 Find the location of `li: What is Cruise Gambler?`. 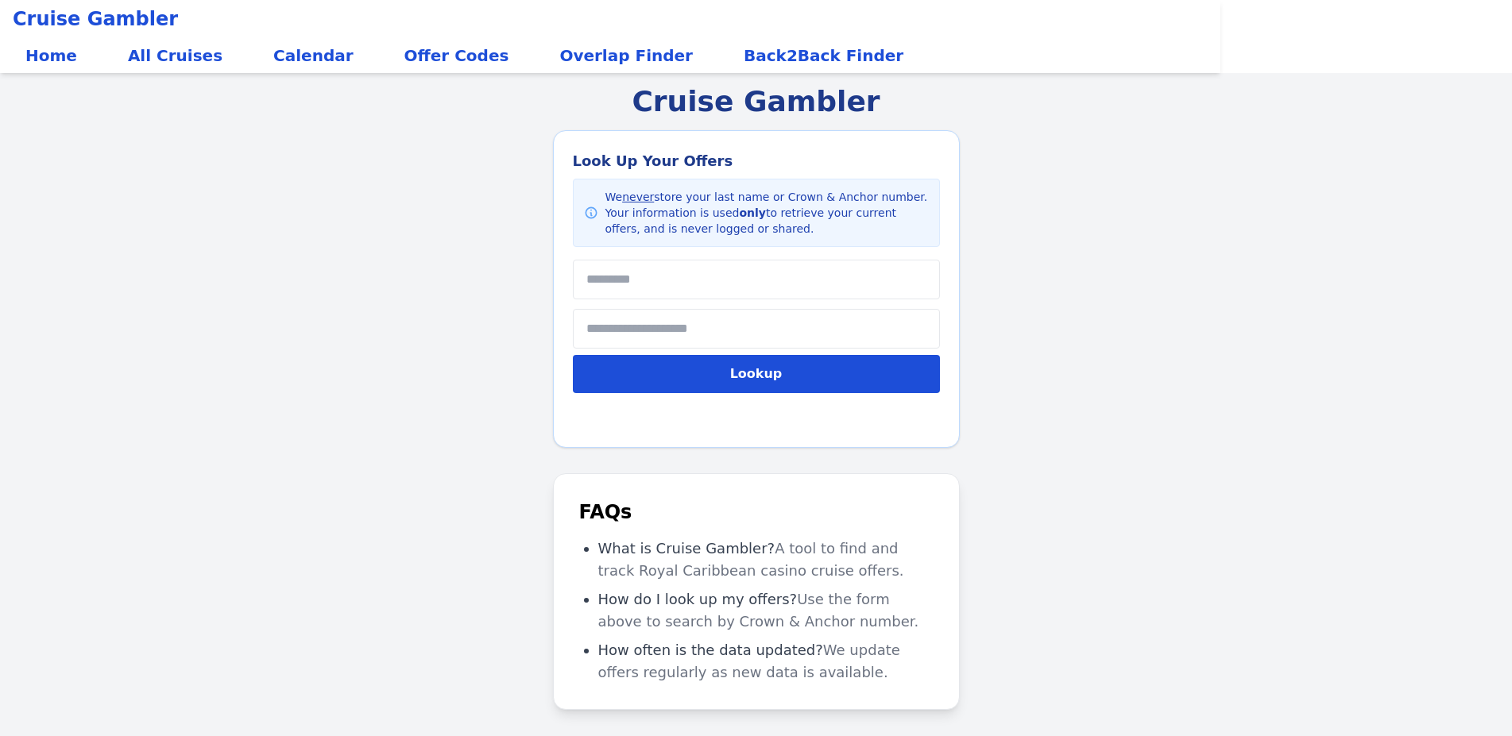

li: What is Cruise Gambler? is located at coordinates (766, 560).